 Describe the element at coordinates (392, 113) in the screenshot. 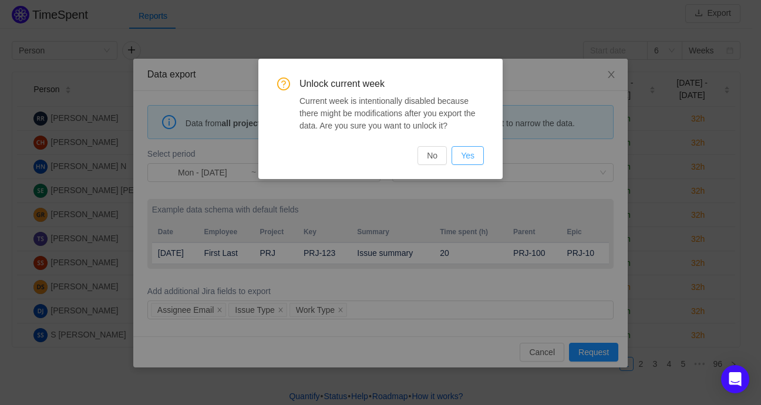

I see `div: Current week is intentionally disabled because there might be modifications after you export the ...` at that location.